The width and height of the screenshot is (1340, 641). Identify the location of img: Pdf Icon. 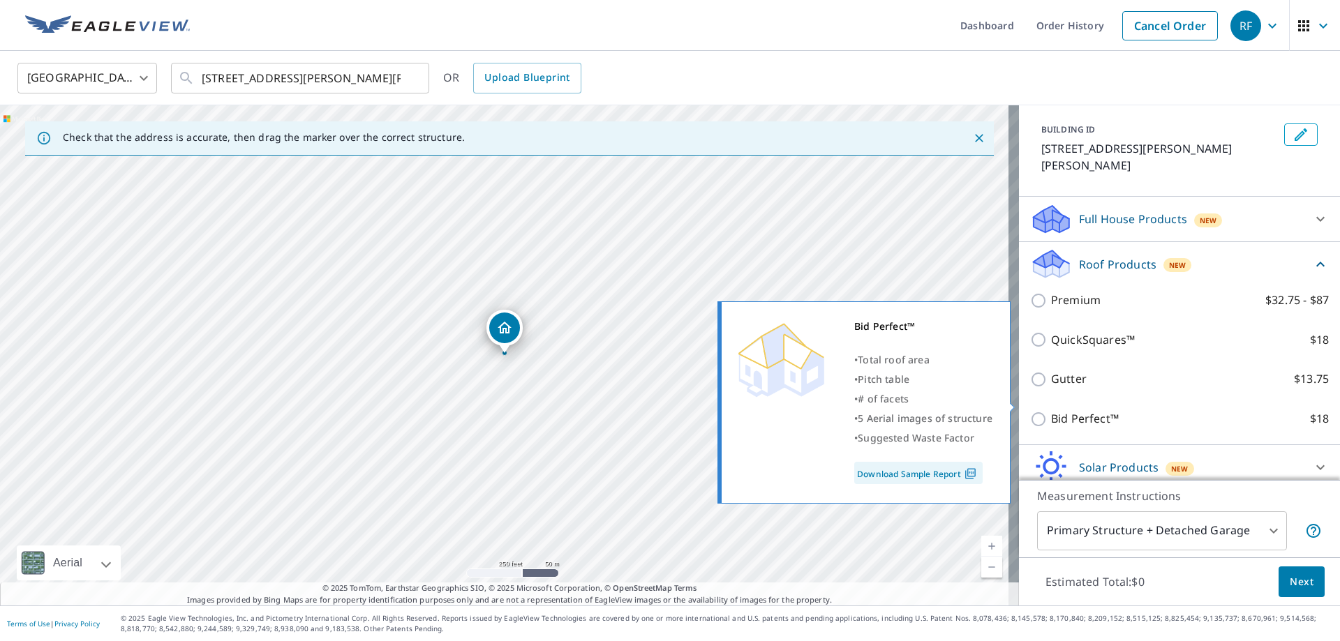
(970, 474).